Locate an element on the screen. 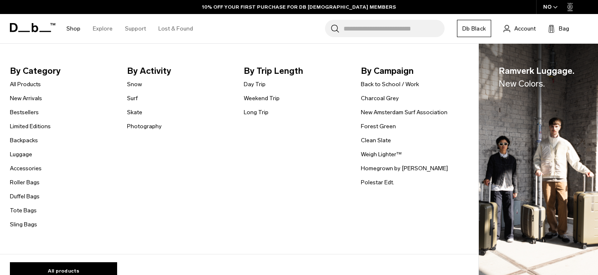 This screenshot has height=275, width=598. a: Explore is located at coordinates (103, 28).